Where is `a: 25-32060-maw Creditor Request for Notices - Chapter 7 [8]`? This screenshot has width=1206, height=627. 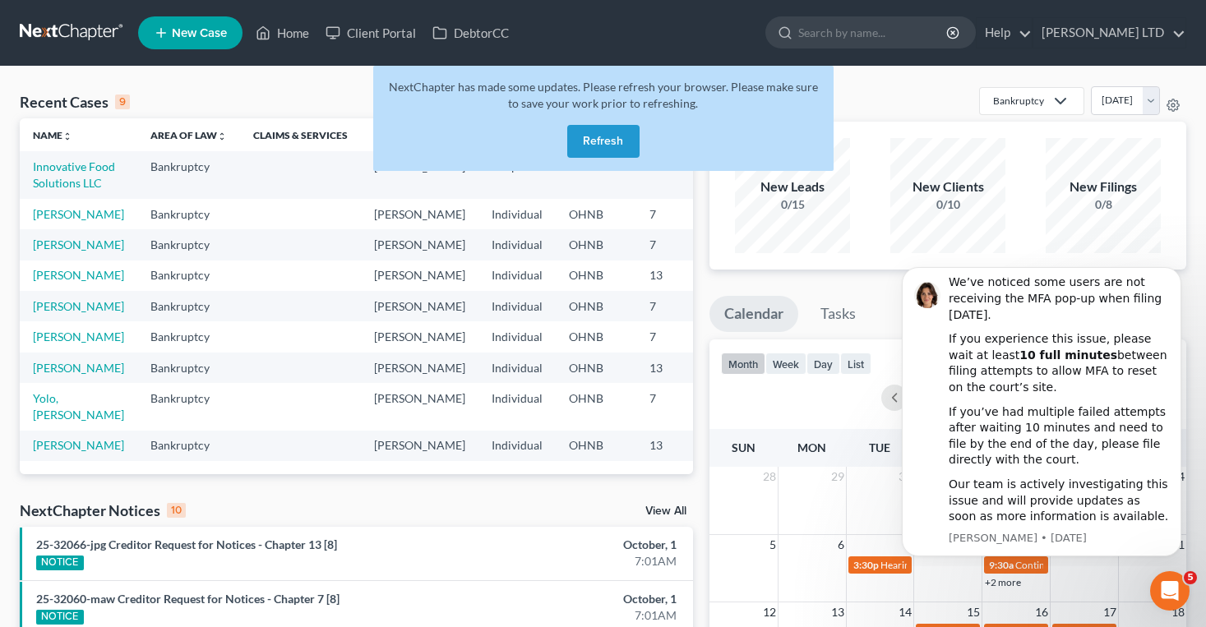 a: 25-32060-maw Creditor Request for Notices - Chapter 7 [8] is located at coordinates (187, 598).